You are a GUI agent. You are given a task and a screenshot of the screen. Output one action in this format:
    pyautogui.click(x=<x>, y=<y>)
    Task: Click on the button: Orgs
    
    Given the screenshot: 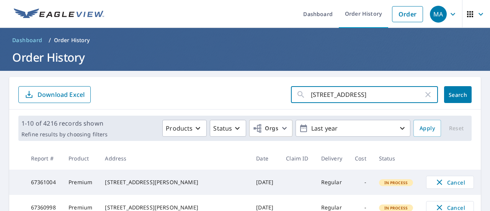 What is the action you would take?
    pyautogui.click(x=271, y=128)
    